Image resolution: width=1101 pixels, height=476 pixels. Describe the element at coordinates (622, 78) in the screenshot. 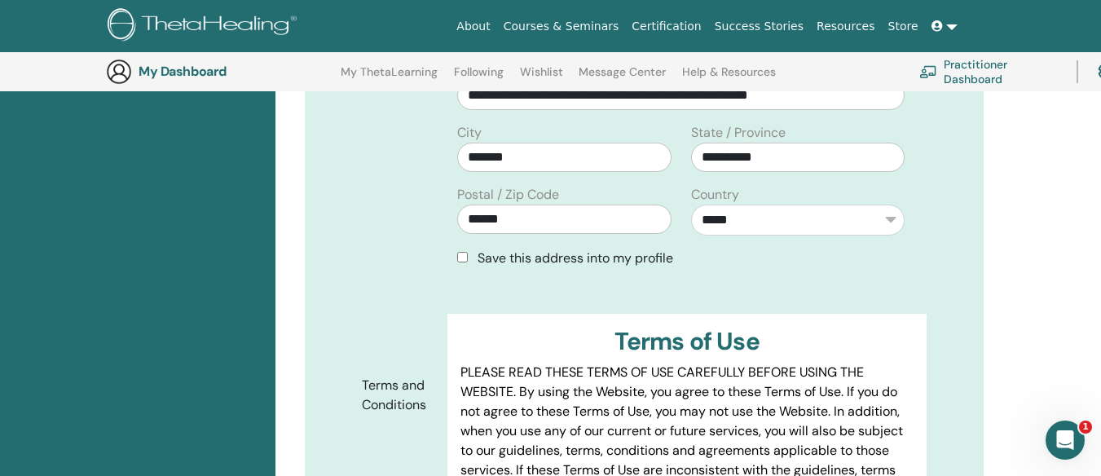

I see `a: Message Center` at that location.